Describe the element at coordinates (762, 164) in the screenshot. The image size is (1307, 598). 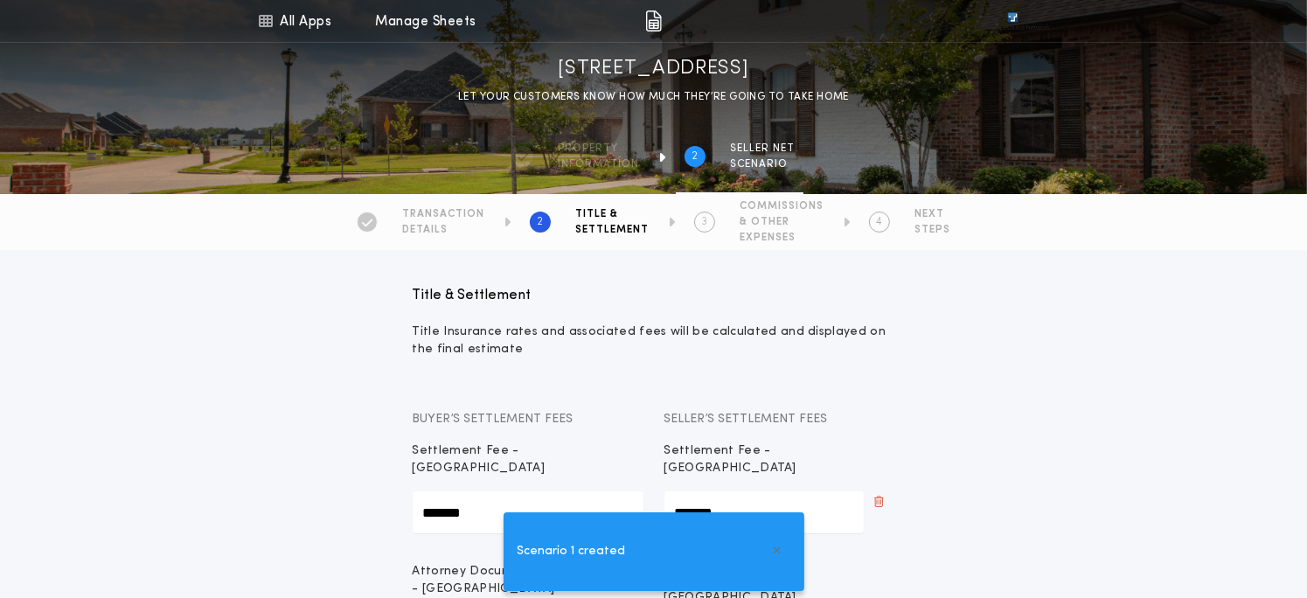
I see `span: SCENARIO` at that location.